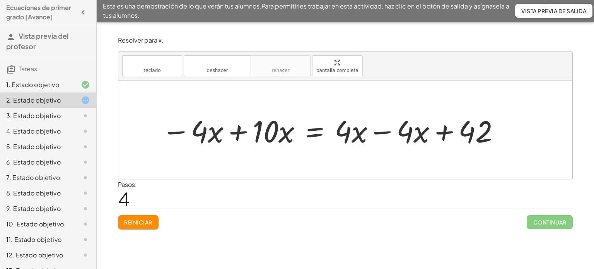  Describe the element at coordinates (306, 10) in the screenshot. I see `font: Para permitirles trabajar en esta actividad, haz clic en el botón de salida y asígnasela a tus al...` at that location.